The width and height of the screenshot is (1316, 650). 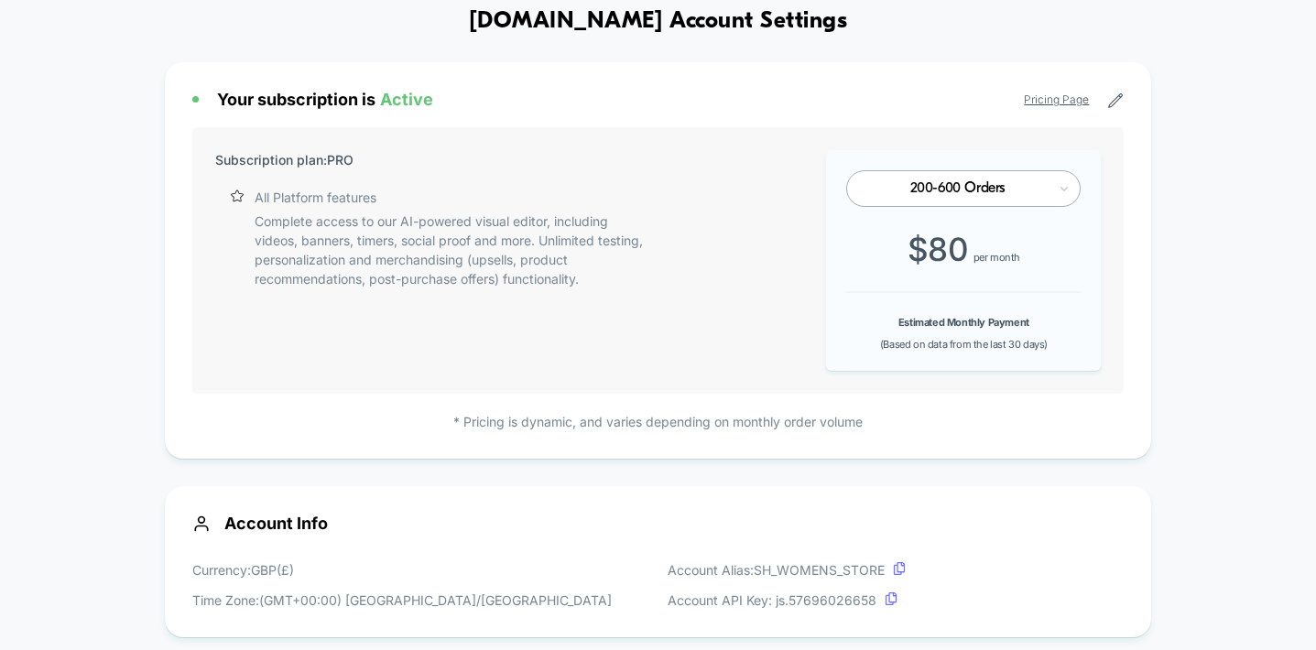 What do you see at coordinates (659, 421) in the screenshot?
I see `p: * Pricing is dynamic, and varies depending on monthly order volume` at bounding box center [659, 421].